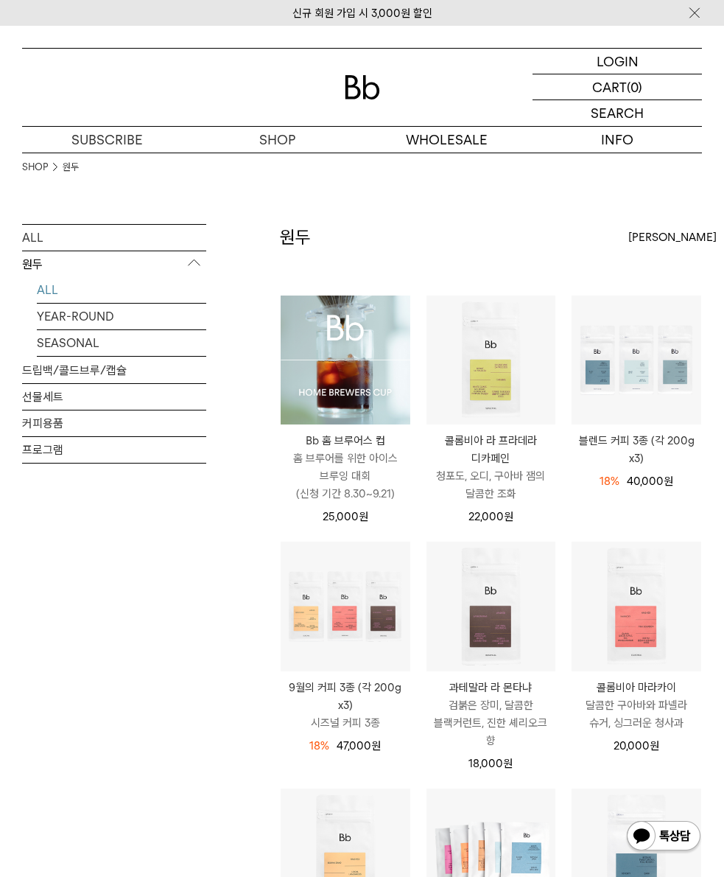 The image size is (724, 877). I want to click on p: 청포도, 오디, 구아바 잼의 달콤한 조화, so click(491, 485).